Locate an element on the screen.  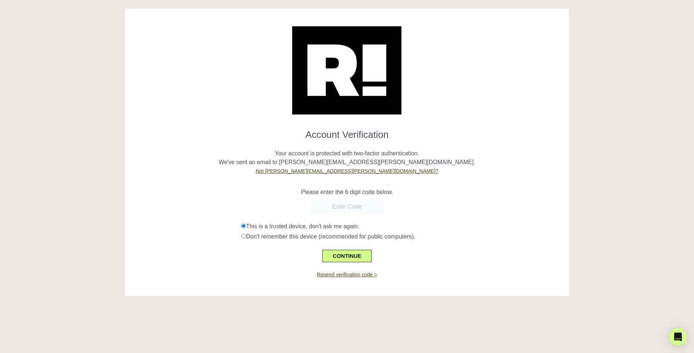
p: Please enter the 6 digit code below. is located at coordinates (347, 192).